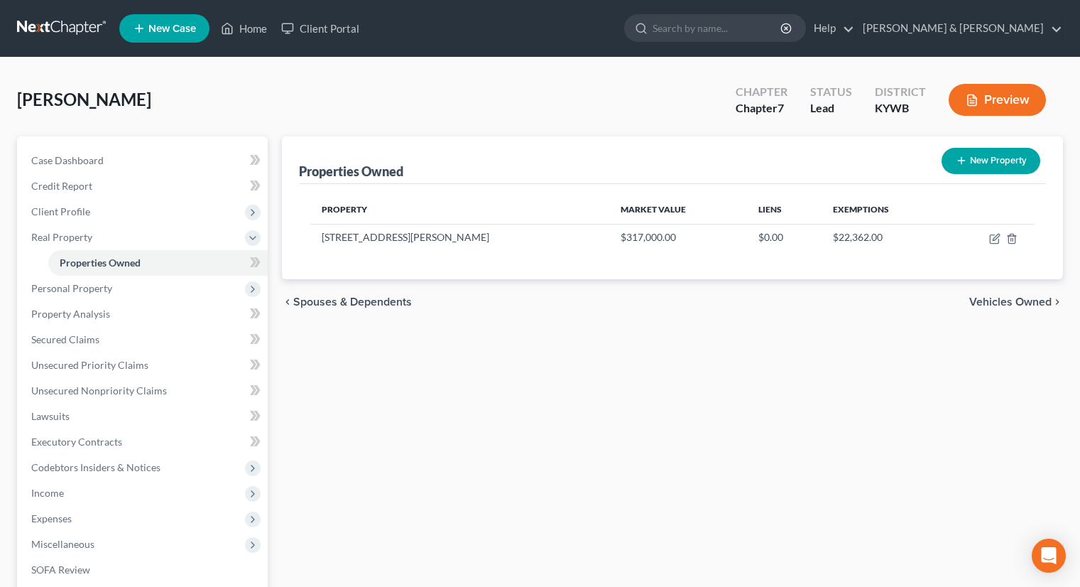  I want to click on span: Expenses, so click(51, 518).